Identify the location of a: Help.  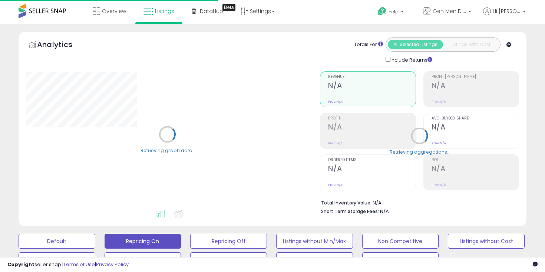
(391, 13).